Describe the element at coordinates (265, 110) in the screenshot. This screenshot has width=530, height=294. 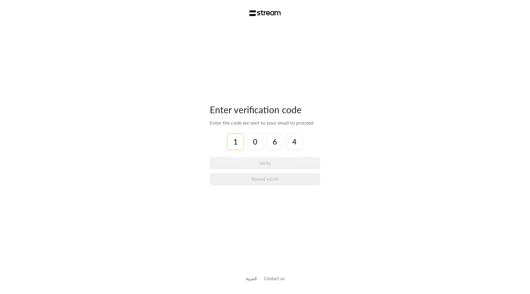
I see `div: Enter verification code` at that location.